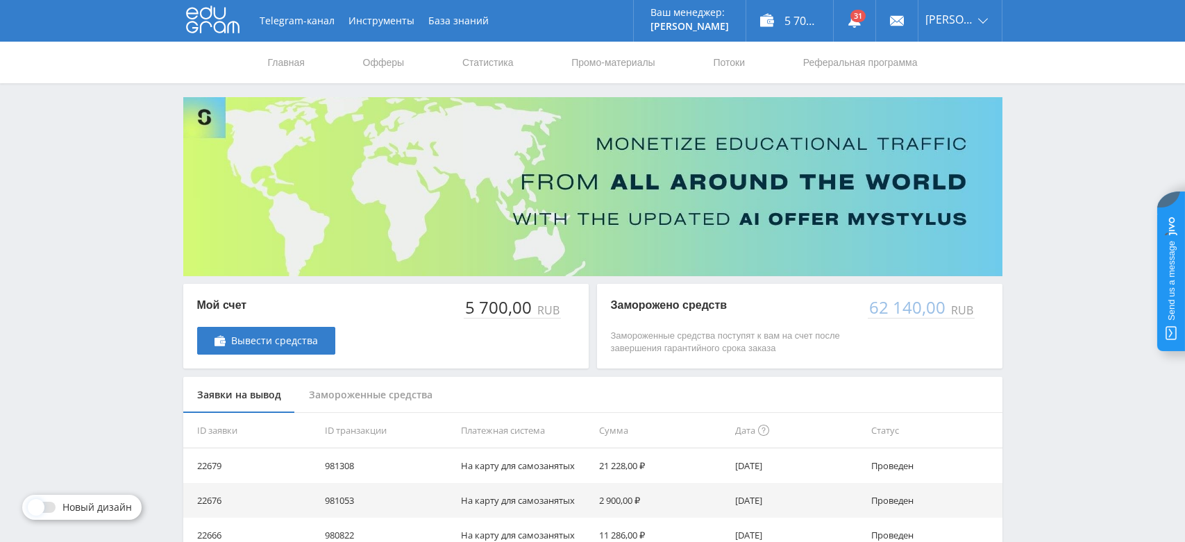 The height and width of the screenshot is (542, 1185). Describe the element at coordinates (286, 62) in the screenshot. I see `a: Главная` at that location.